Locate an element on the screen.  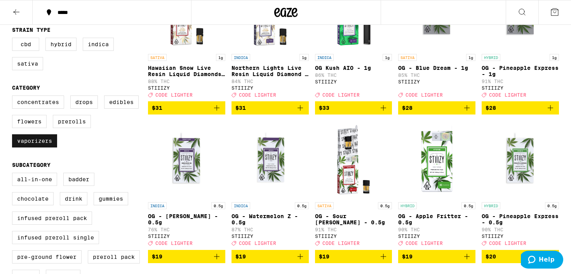
p: OG - Pineapple Express - 1g is located at coordinates (520, 71).